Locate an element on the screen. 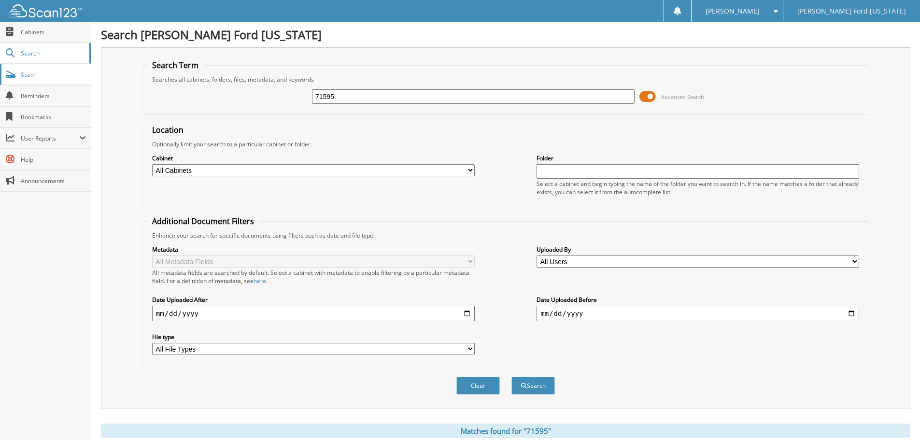 The height and width of the screenshot is (440, 920). label: Metadata is located at coordinates (313, 249).